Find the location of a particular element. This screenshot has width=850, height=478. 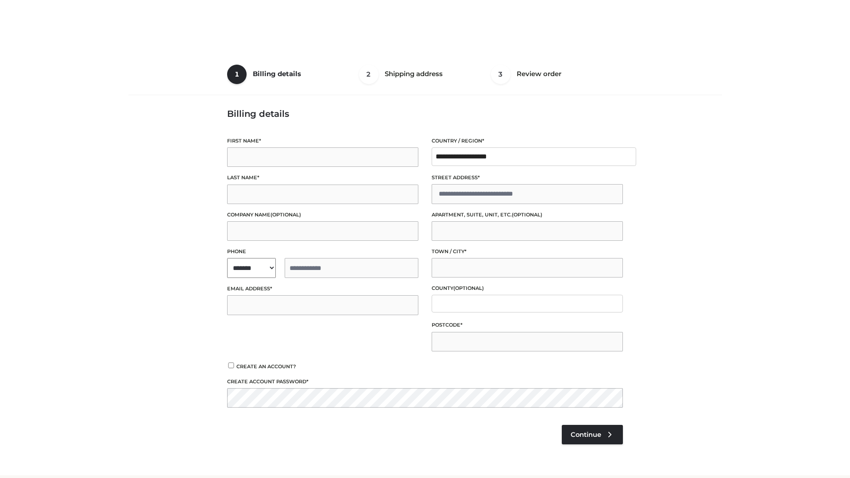

span: 2 is located at coordinates (369, 74).